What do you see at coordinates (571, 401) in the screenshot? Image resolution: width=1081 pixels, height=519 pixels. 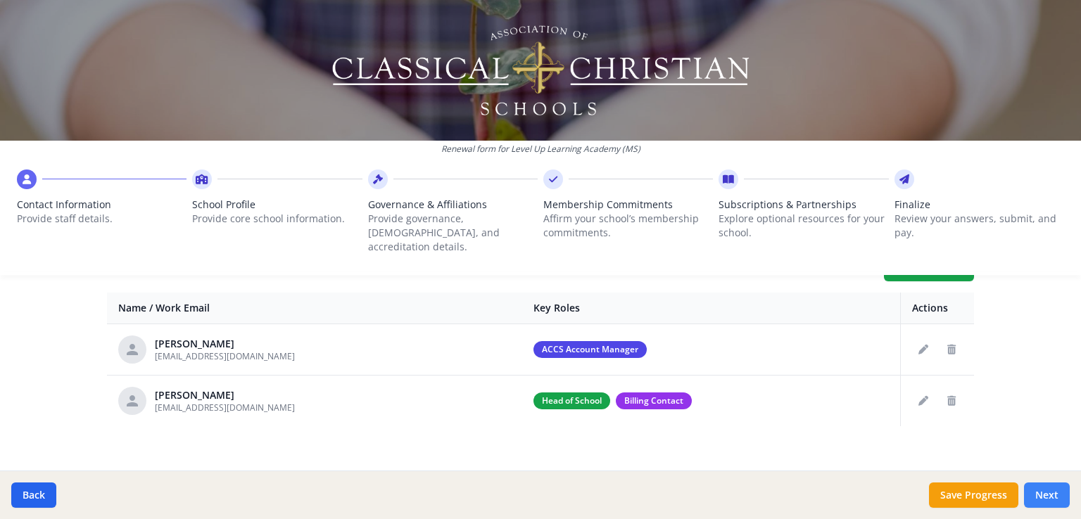 I see `span: Head of School` at bounding box center [571, 401].